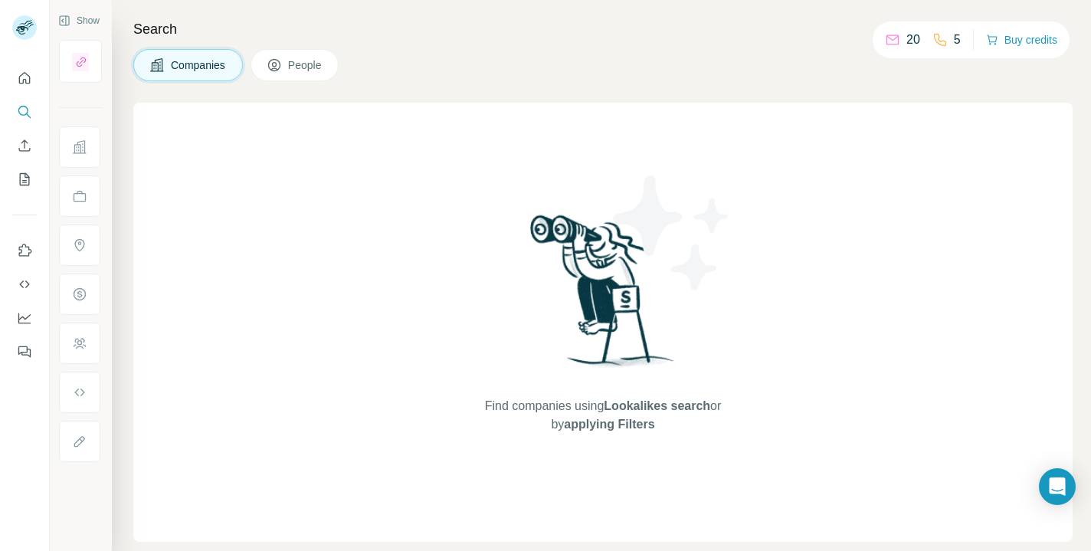 This screenshot has width=1091, height=551. I want to click on button: Buy credits, so click(1021, 40).